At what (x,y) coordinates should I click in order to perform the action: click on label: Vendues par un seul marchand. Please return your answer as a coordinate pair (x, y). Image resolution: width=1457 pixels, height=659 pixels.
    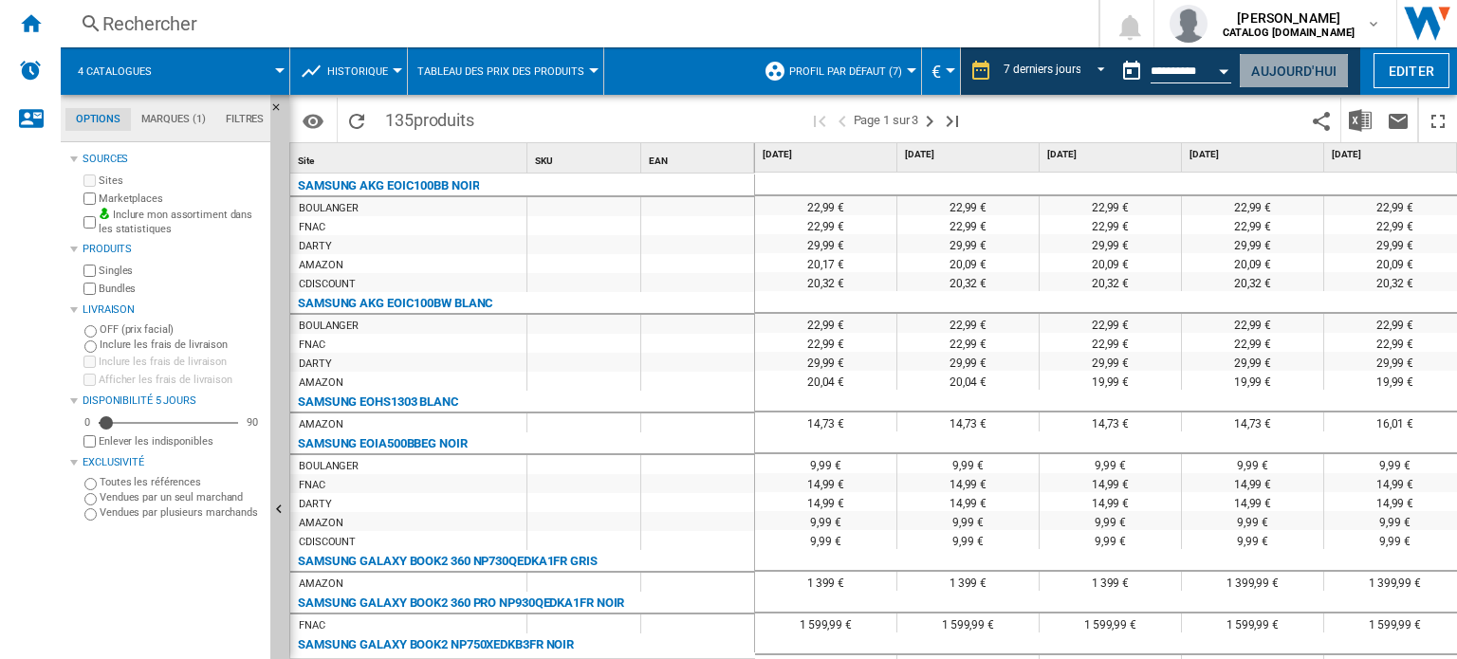
    Looking at the image, I should click on (181, 497).